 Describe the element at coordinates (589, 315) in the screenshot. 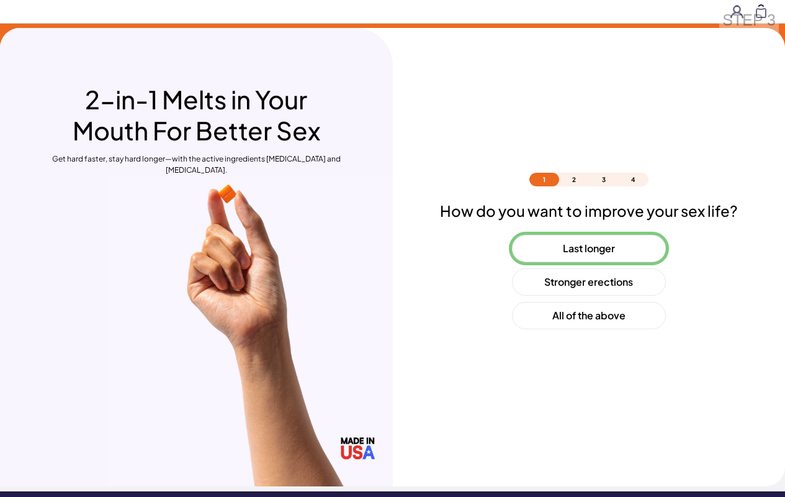

I see `button: All of the above` at that location.